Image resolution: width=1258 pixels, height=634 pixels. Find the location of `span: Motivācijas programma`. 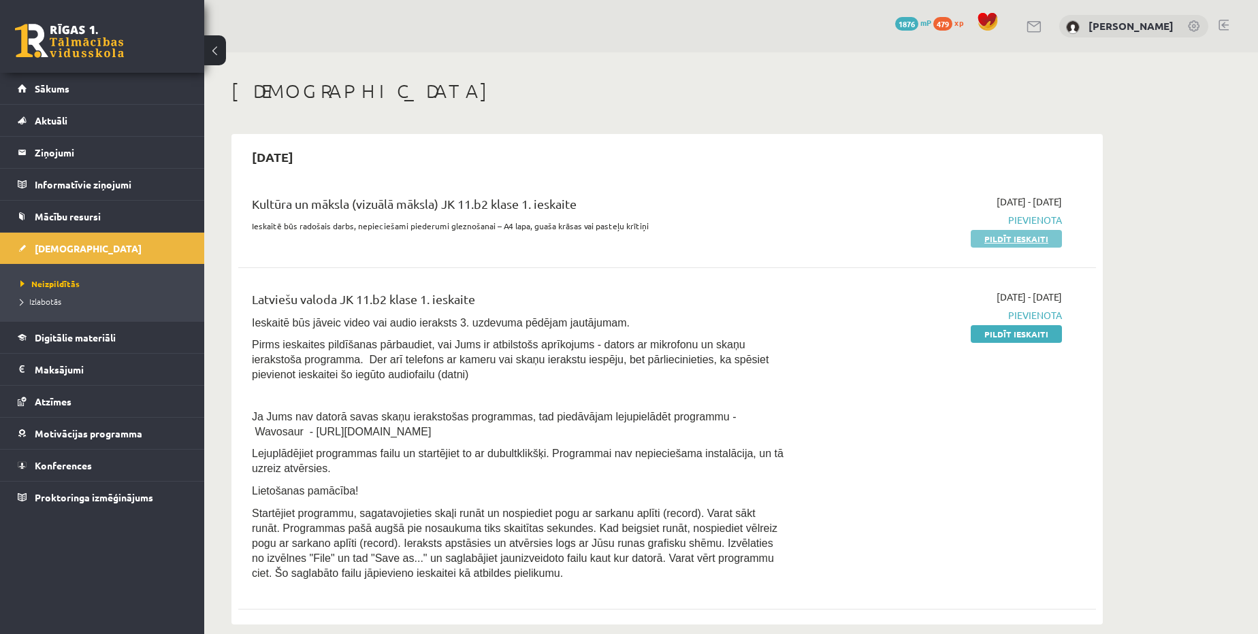

span: Motivācijas programma is located at coordinates (88, 433).